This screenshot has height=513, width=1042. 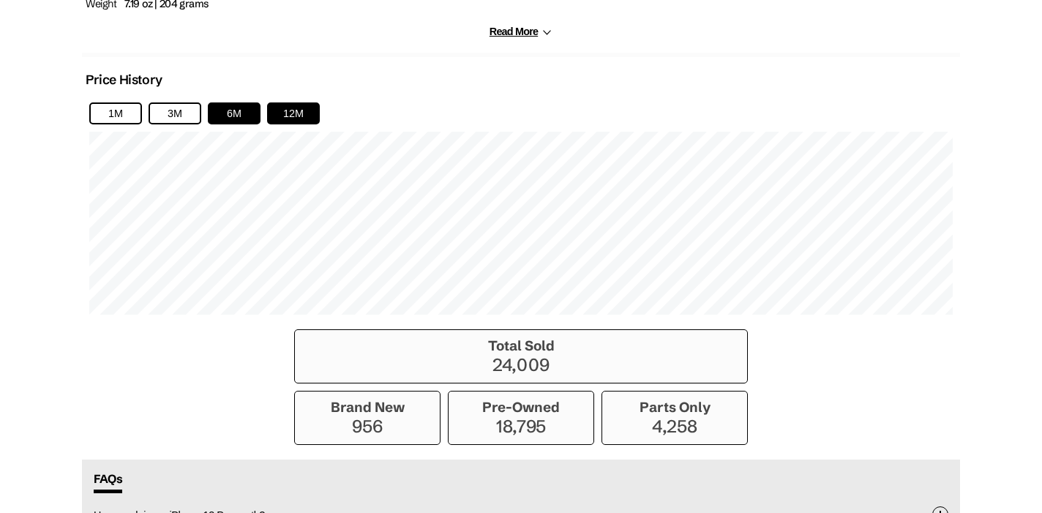 What do you see at coordinates (521, 426) in the screenshot?
I see `p: 18,795` at bounding box center [521, 426].